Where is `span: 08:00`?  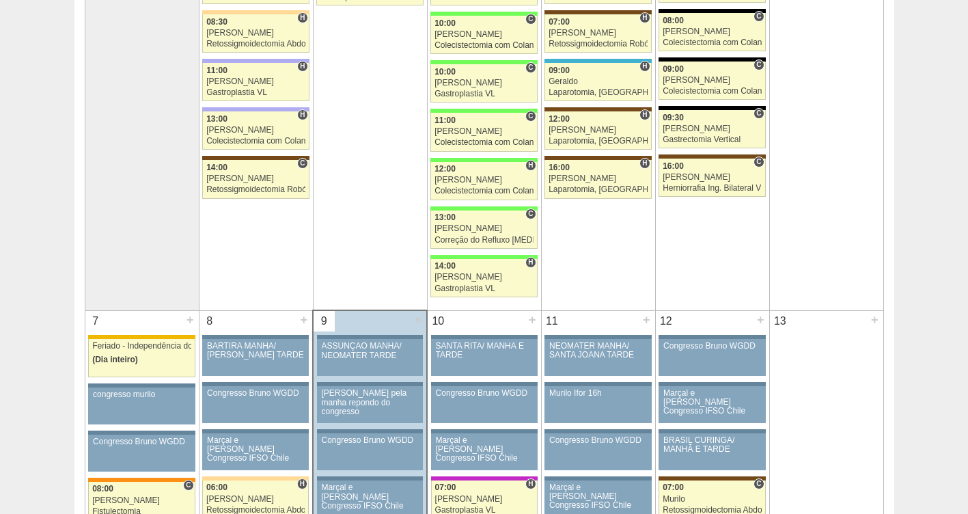
span: 08:00 is located at coordinates (673, 20).